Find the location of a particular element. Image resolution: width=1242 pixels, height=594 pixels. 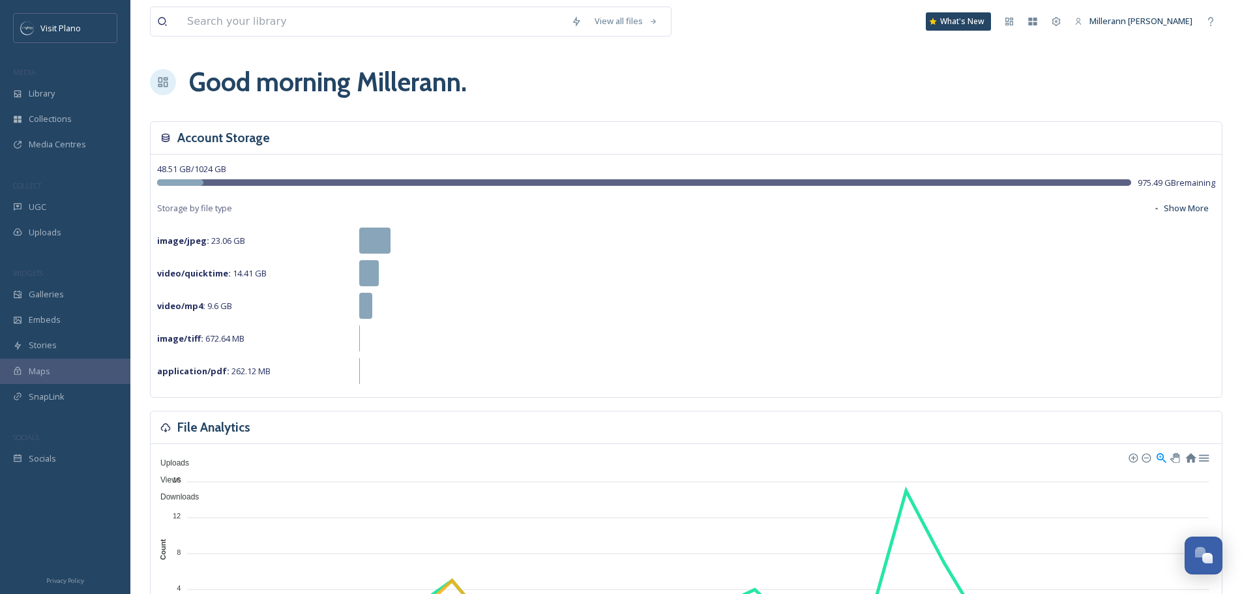

input: Search your library is located at coordinates (372, 22).